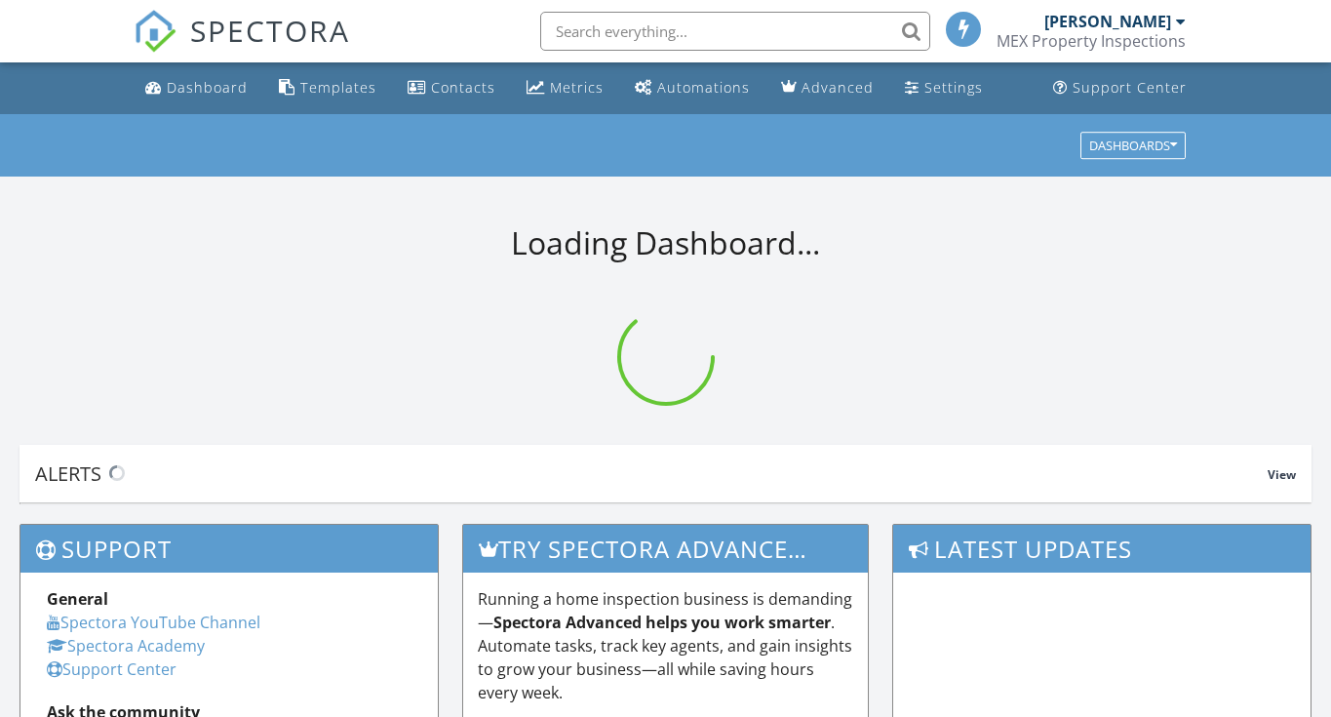 The height and width of the screenshot is (717, 1331). What do you see at coordinates (827, 88) in the screenshot?
I see `a: Advanced` at bounding box center [827, 88].